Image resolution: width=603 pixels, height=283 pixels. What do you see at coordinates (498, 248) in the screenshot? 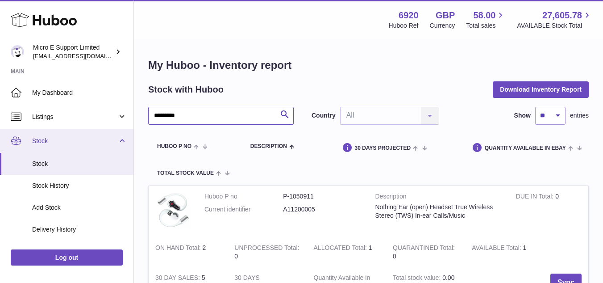
I see `strong: AVAILABLE Total` at bounding box center [498, 248].